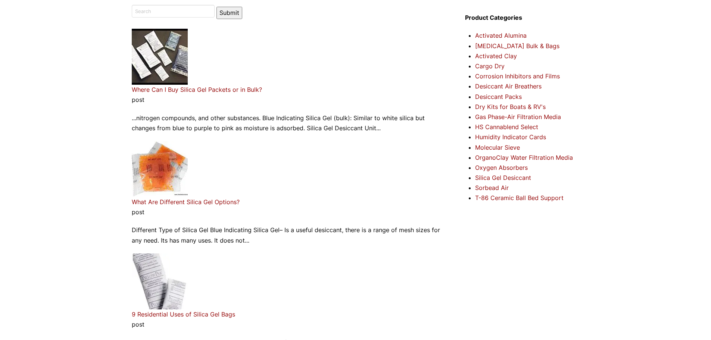 This screenshot has height=340, width=711. What do you see at coordinates (160, 169) in the screenshot?
I see `img: Orange Indicating Silica Gel` at bounding box center [160, 169].